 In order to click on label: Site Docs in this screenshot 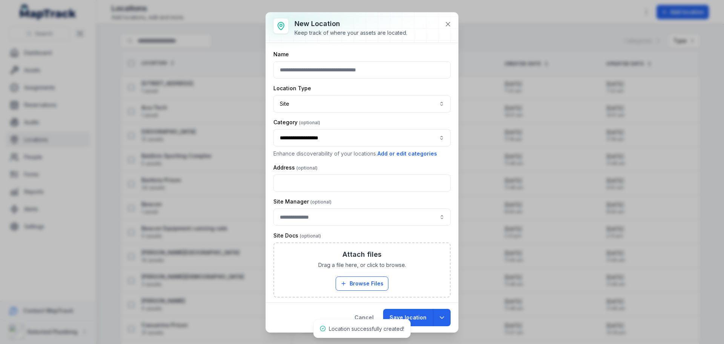, I will do `click(297, 235)`.